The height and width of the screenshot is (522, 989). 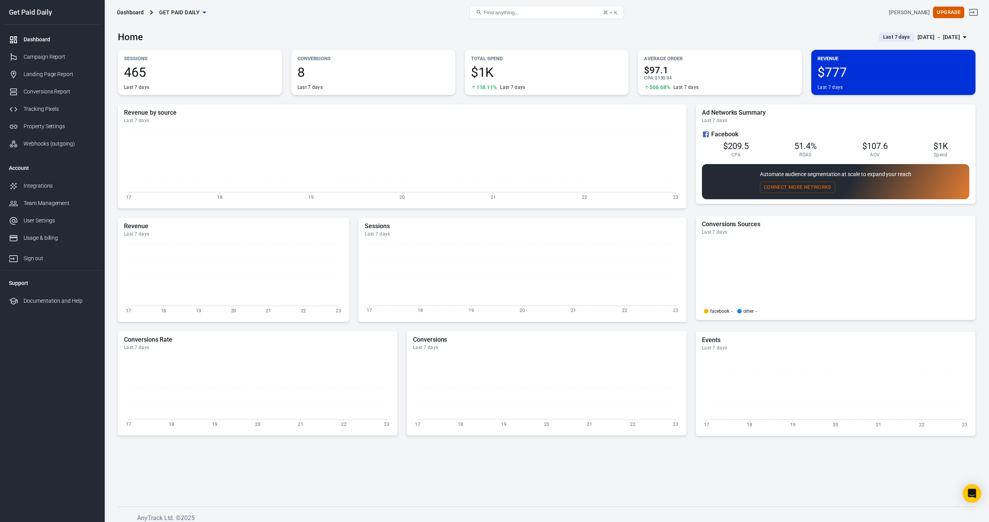 I want to click on span: ROAS, so click(x=805, y=155).